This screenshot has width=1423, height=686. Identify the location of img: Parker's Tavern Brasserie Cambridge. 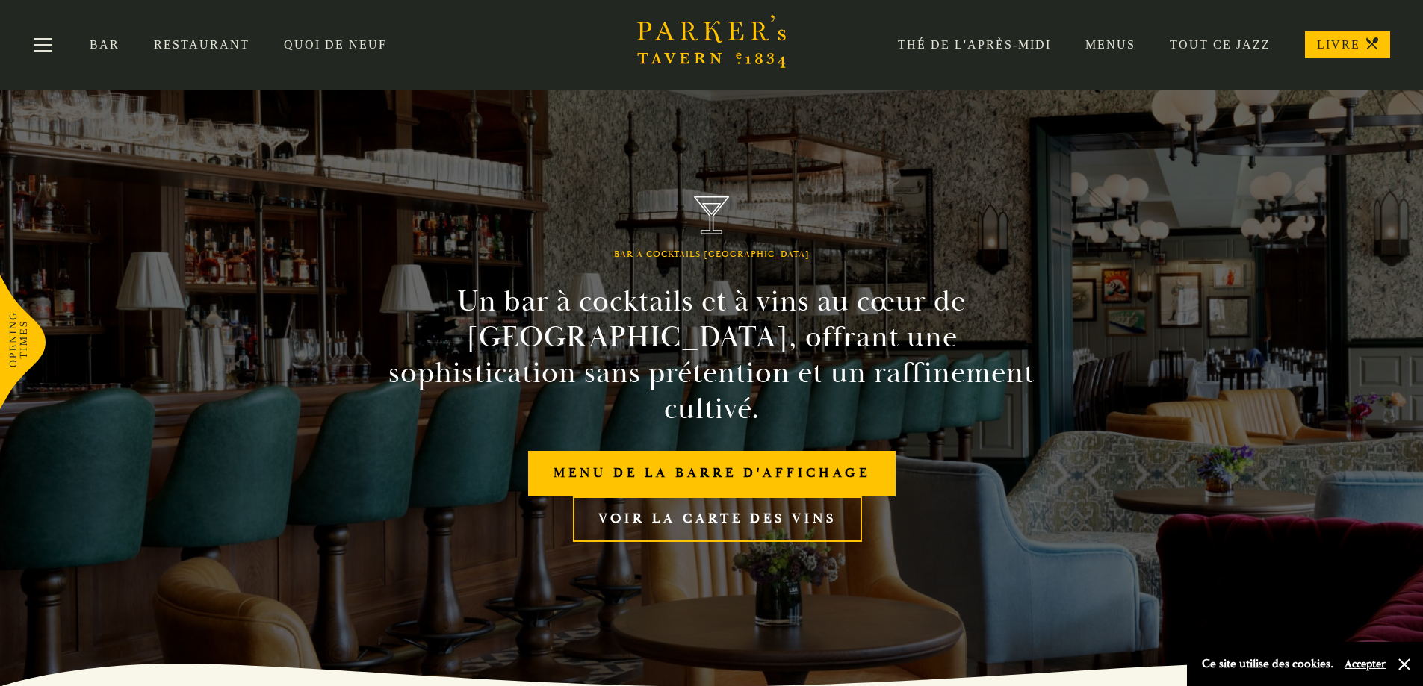
(712, 215).